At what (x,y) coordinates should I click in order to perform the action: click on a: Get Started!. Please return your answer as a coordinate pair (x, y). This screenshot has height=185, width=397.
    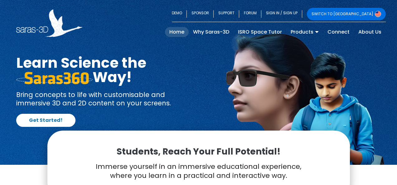
    Looking at the image, I should click on (46, 121).